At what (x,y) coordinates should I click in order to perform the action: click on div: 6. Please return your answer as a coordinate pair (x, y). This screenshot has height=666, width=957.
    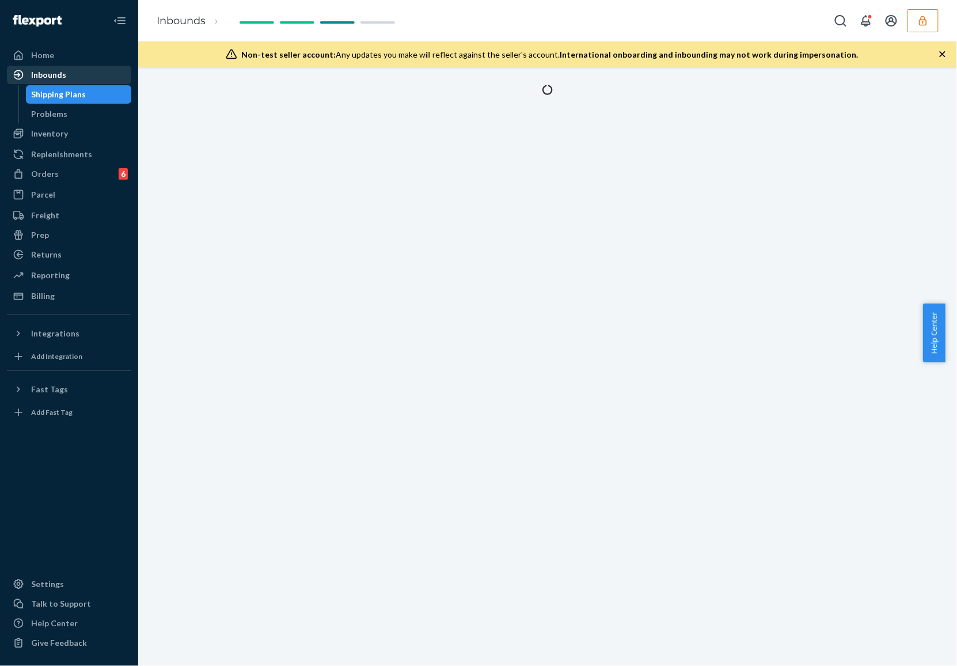
    Looking at the image, I should click on (123, 174).